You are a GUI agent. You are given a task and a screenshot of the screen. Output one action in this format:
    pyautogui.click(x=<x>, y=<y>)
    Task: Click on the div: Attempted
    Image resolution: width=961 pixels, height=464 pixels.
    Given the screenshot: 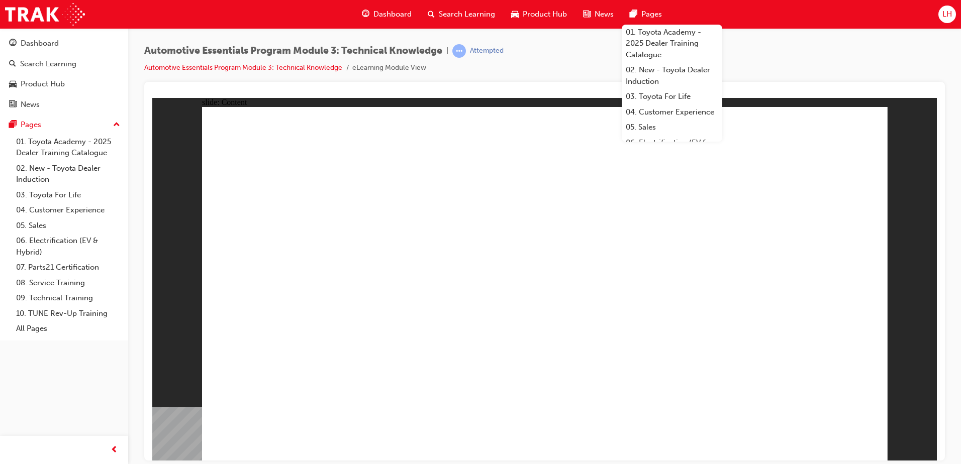 What is the action you would take?
    pyautogui.click(x=486, y=51)
    